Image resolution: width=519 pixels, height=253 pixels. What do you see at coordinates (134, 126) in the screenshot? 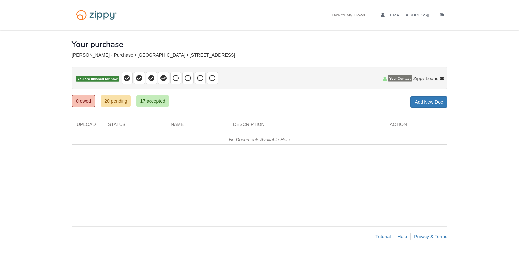
I see `div: Status` at bounding box center [134, 126].